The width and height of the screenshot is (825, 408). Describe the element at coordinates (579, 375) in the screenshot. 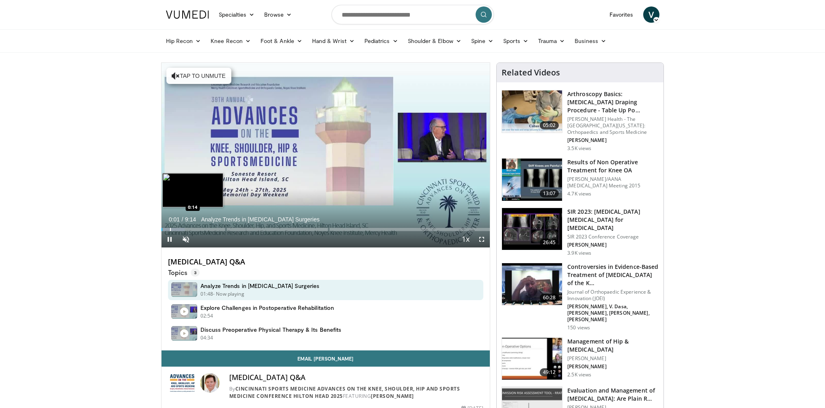

I see `p: 2.5K views` at that location.